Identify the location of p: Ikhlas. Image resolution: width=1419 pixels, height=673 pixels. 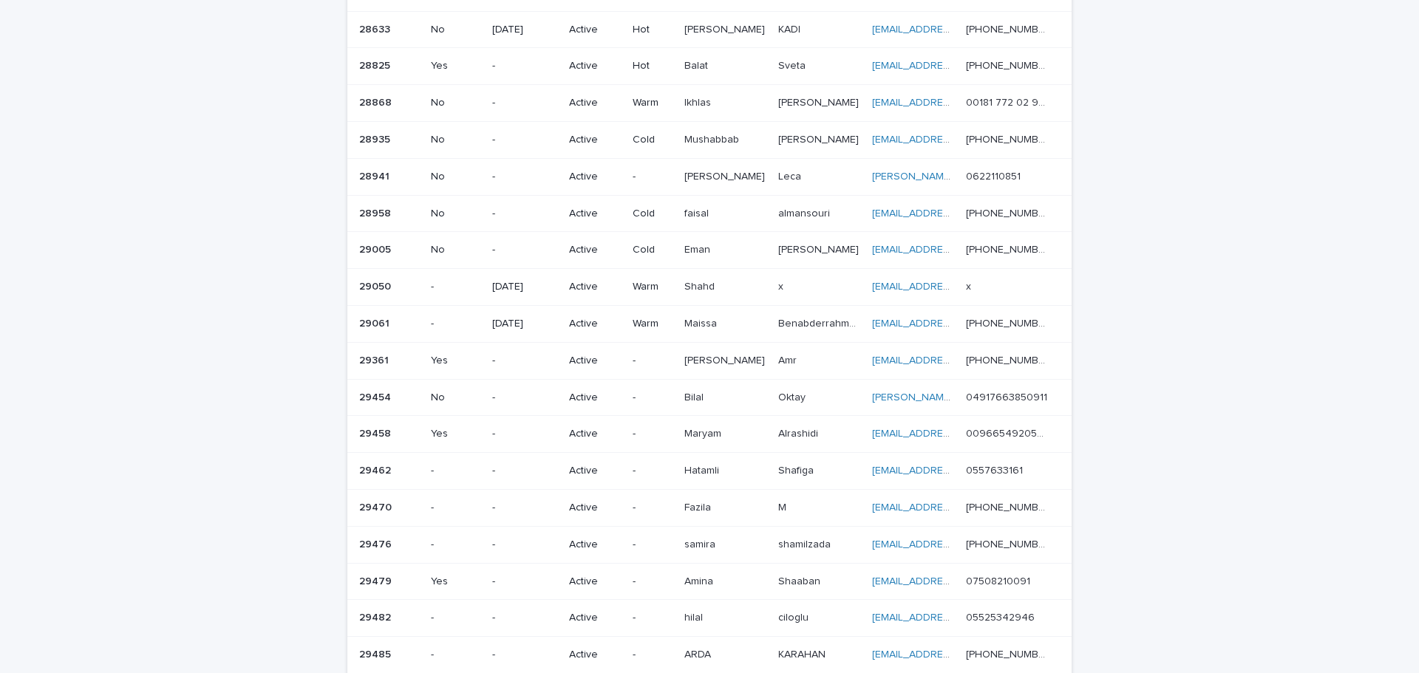
(699, 101).